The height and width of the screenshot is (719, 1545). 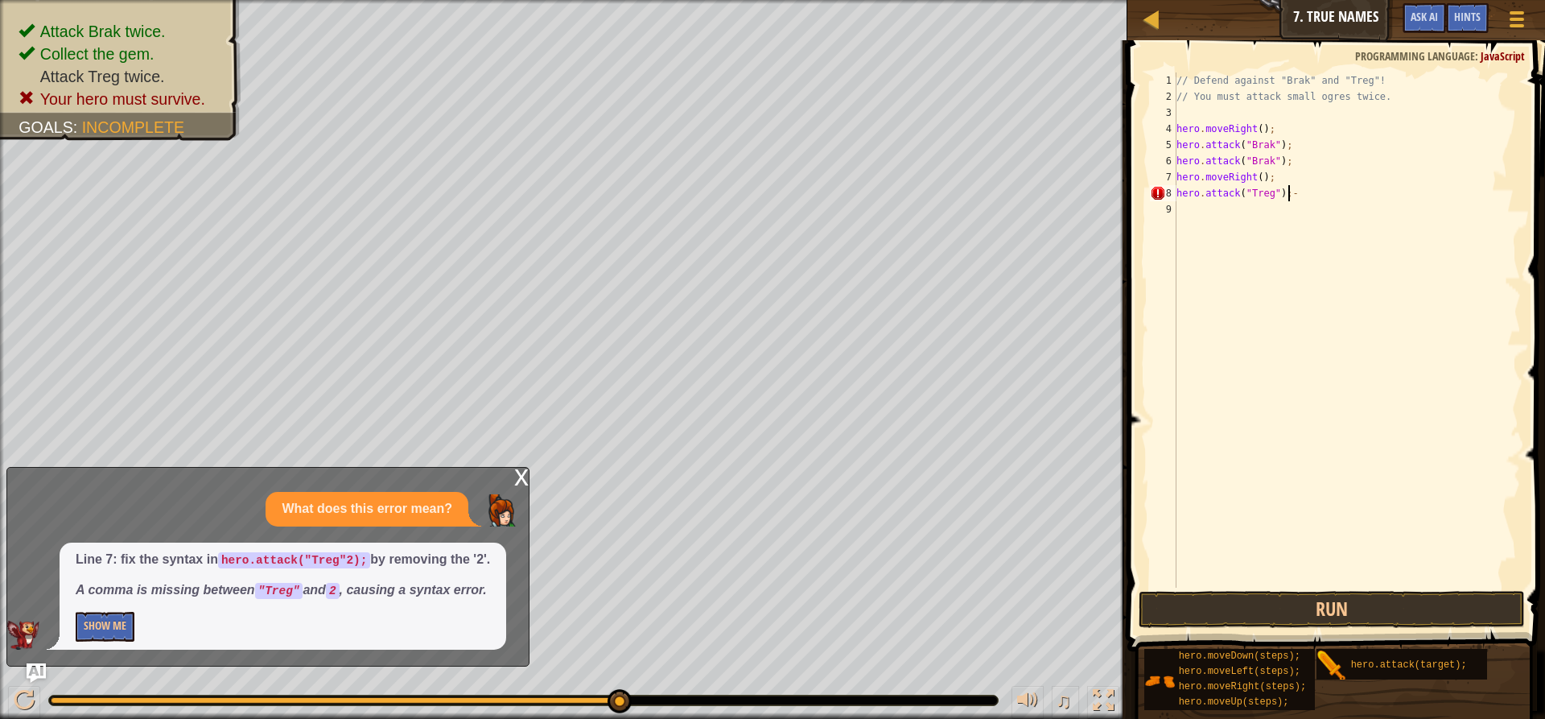 What do you see at coordinates (23, 635) in the screenshot?
I see `img: AI` at bounding box center [23, 635].